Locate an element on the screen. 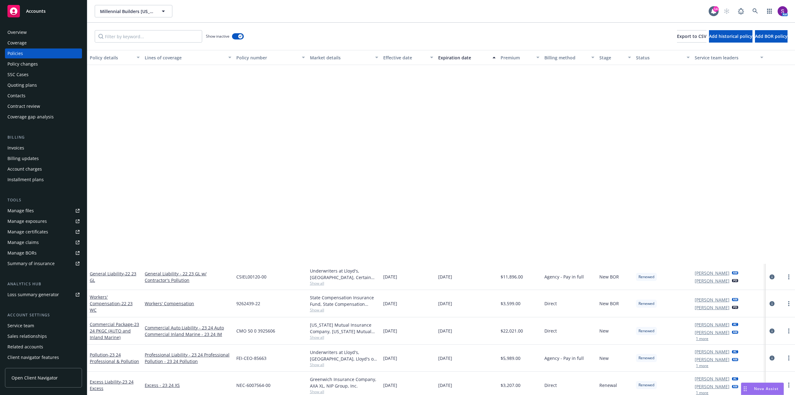 The image size is (795, 395). a: Sales relationships is located at coordinates (43, 336).